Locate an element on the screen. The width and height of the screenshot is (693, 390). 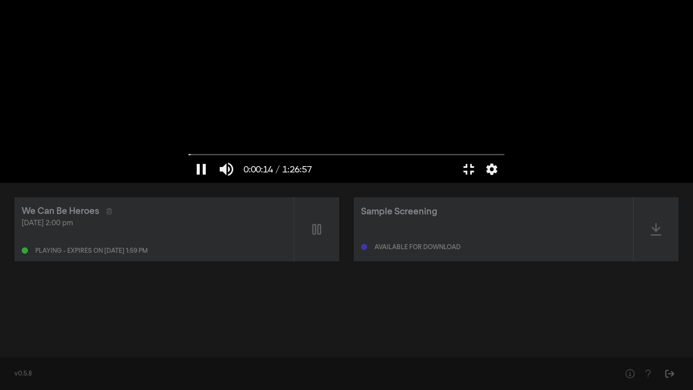
button: Exit full screen is located at coordinates (469, 169).